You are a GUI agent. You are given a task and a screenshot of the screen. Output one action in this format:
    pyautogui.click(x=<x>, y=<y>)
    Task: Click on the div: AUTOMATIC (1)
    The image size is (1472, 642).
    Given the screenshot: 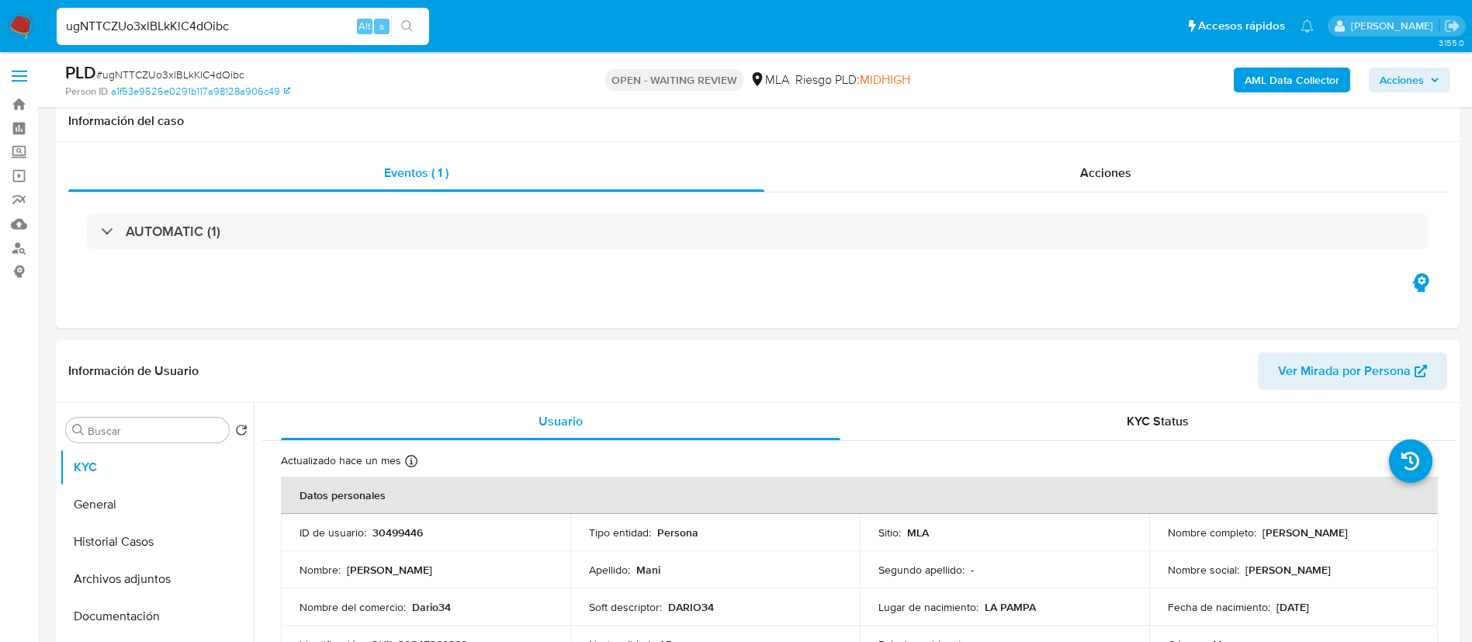 What is the action you would take?
    pyautogui.click(x=757, y=231)
    